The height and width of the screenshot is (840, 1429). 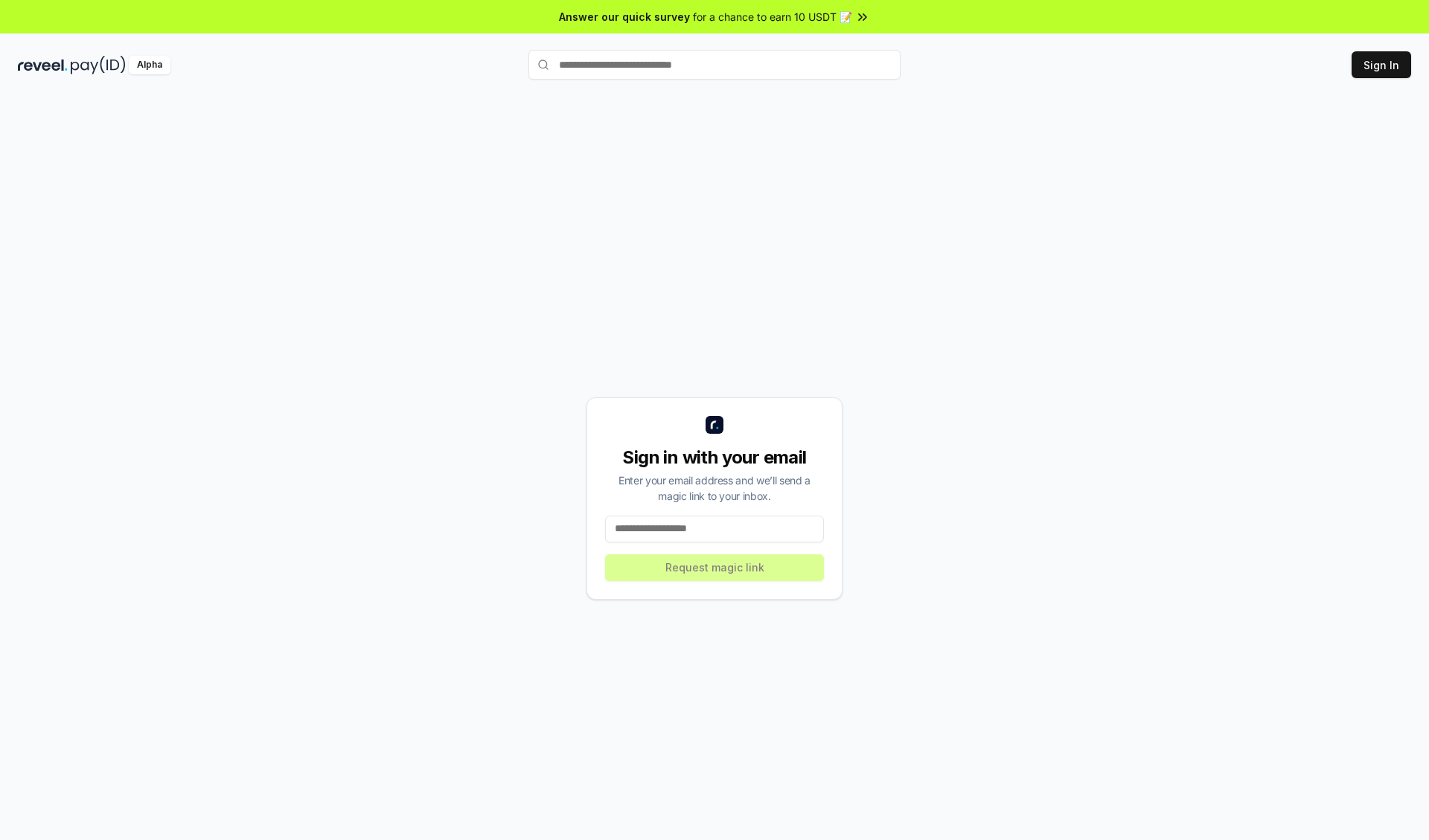 I want to click on div: Enter your email address and we’ll send a magic link to your inbox., so click(x=714, y=488).